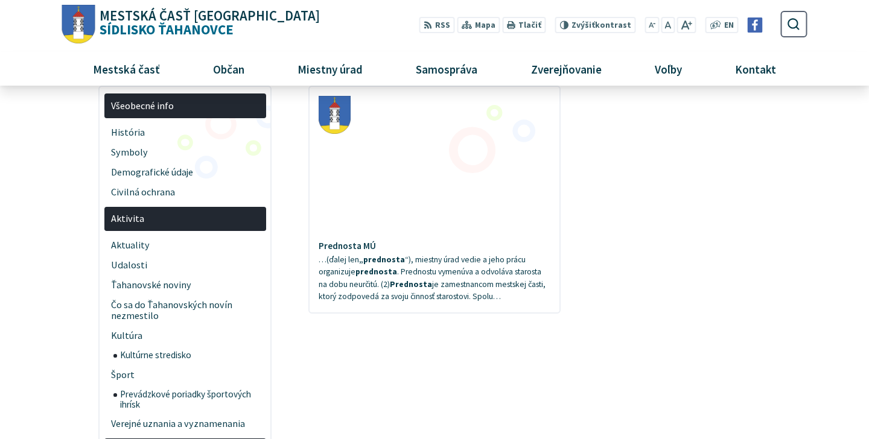 The image size is (869, 439). I want to click on a: Udalosti, so click(185, 265).